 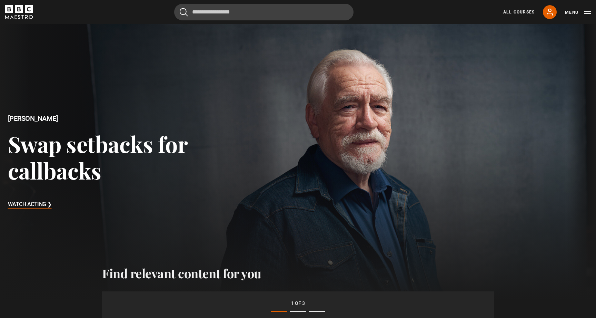 What do you see at coordinates (19, 12) in the screenshot?
I see `svg: BBC Maestro` at bounding box center [19, 12].